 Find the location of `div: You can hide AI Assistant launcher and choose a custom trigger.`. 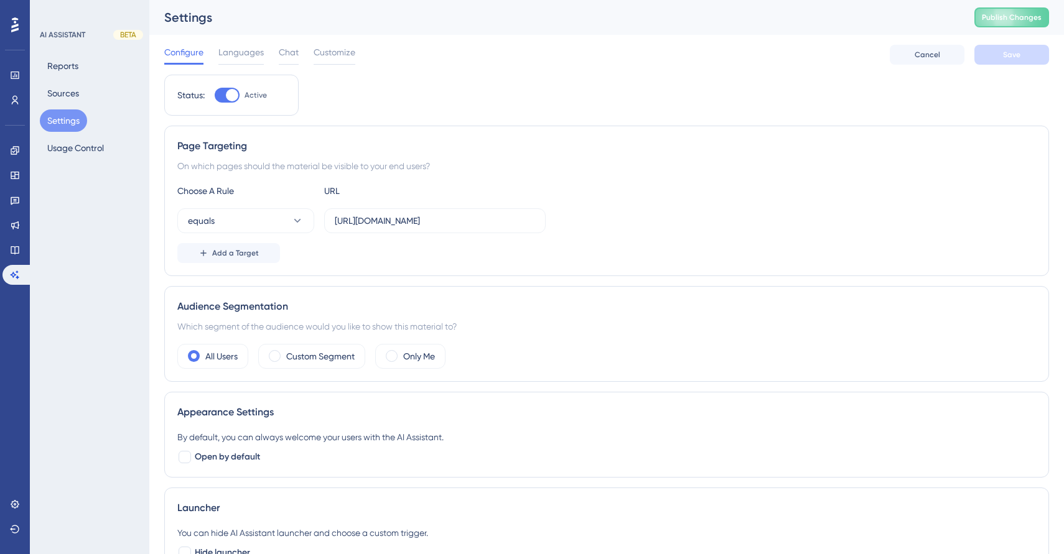

div: You can hide AI Assistant launcher and choose a custom trigger. is located at coordinates (607, 533).